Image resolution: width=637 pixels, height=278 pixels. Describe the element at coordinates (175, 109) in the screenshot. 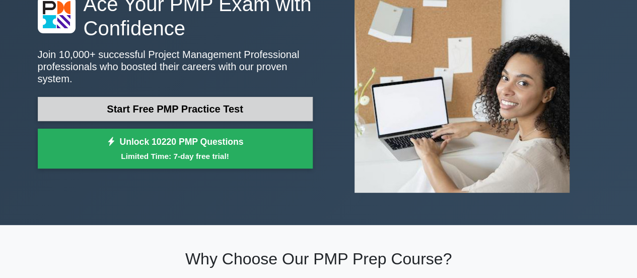

I see `a: Start Free PMP Practice Test` at that location.